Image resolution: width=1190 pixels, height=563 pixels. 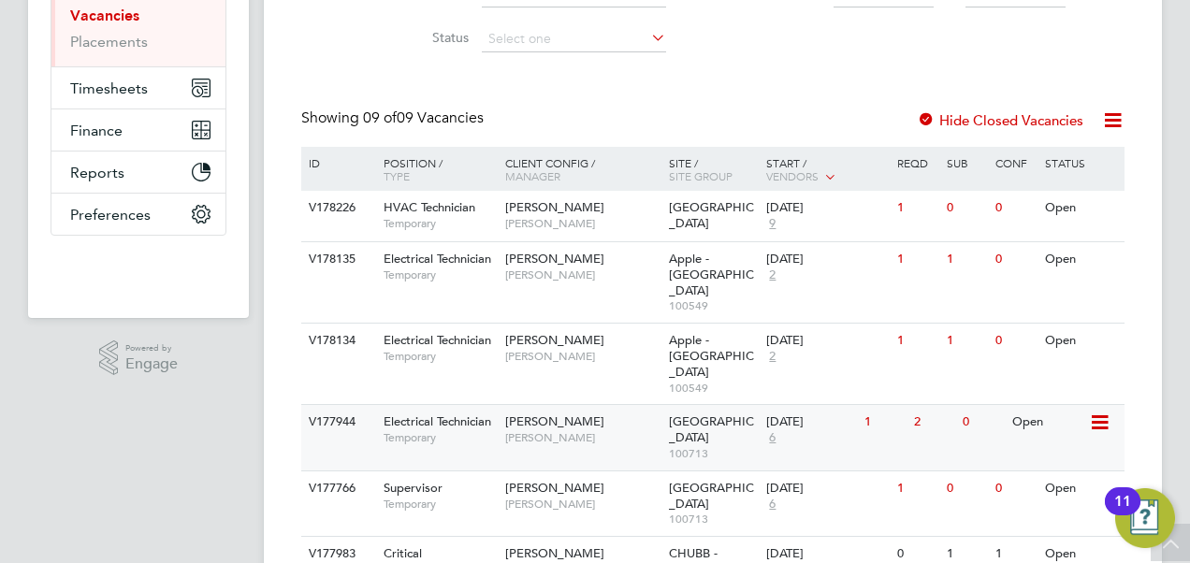 I want to click on div: Reqd, so click(x=917, y=163).